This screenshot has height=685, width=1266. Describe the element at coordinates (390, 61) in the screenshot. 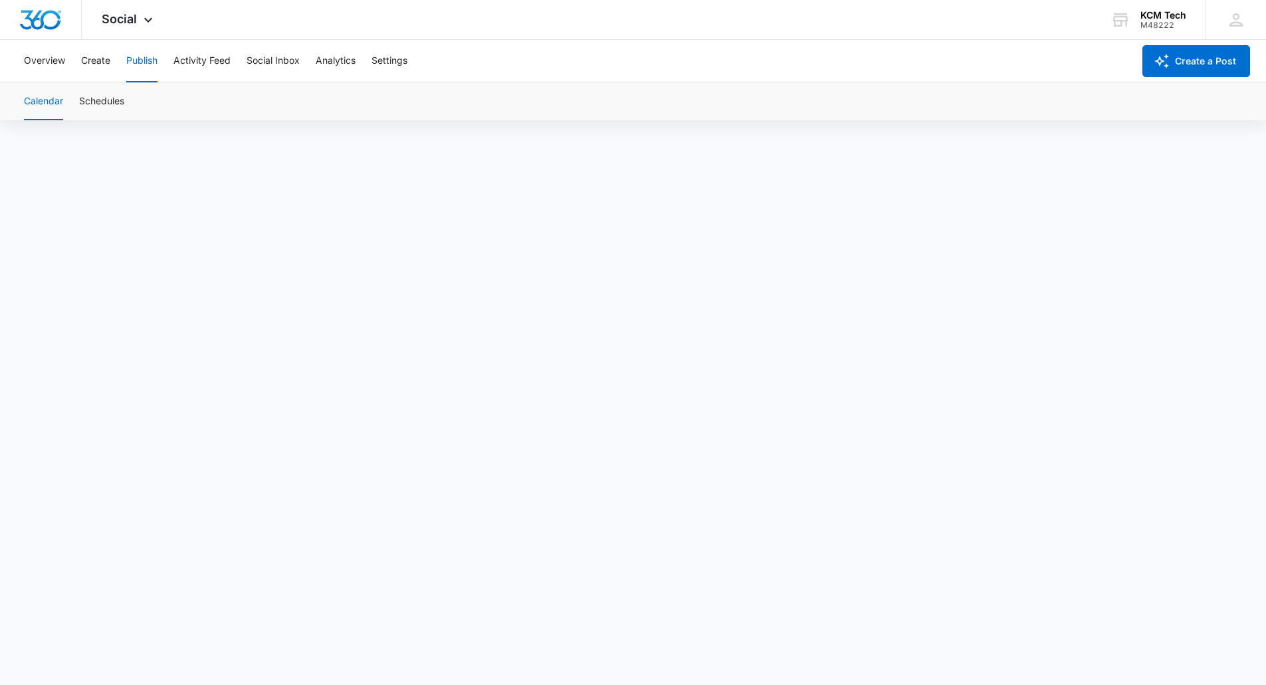

I see `button: Settings` at that location.